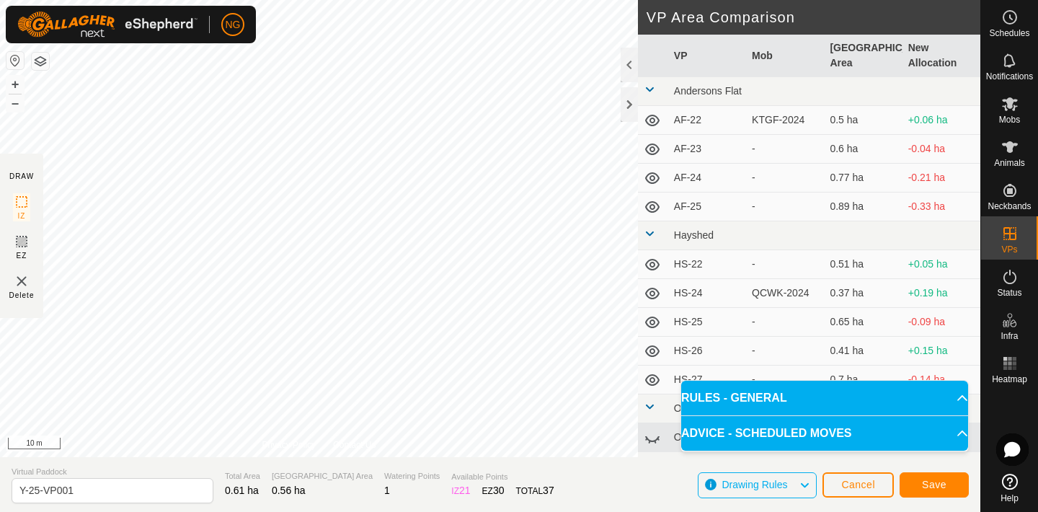 The width and height of the screenshot is (1038, 512). I want to click on td: HS-24, so click(707, 293).